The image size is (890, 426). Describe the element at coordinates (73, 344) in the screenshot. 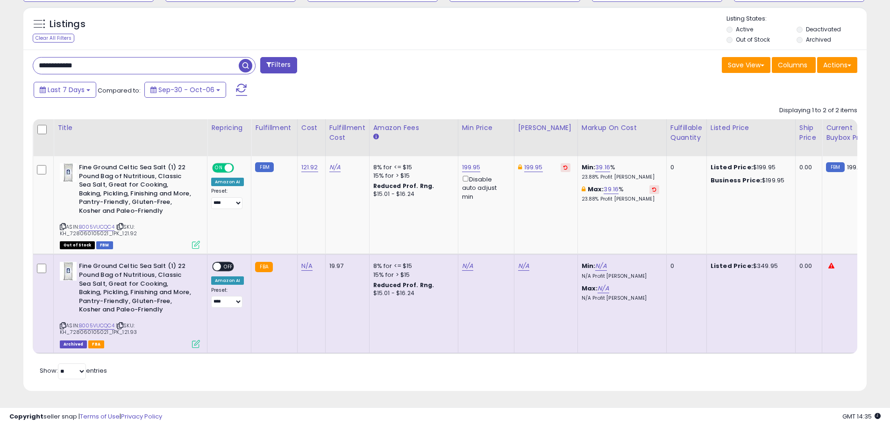

I see `span: Listings that have been deleted from Seller Central` at that location.